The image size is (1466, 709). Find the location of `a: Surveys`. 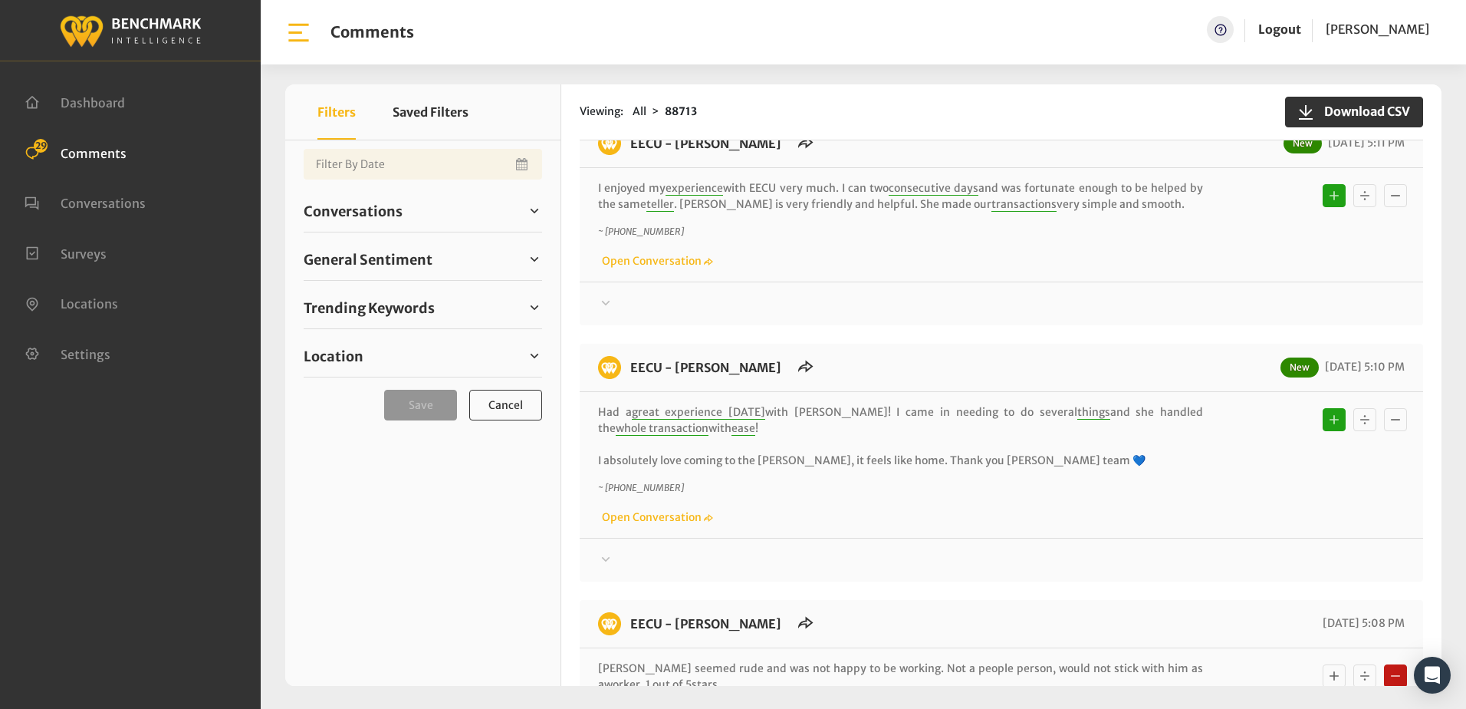

a: Surveys is located at coordinates (65, 252).